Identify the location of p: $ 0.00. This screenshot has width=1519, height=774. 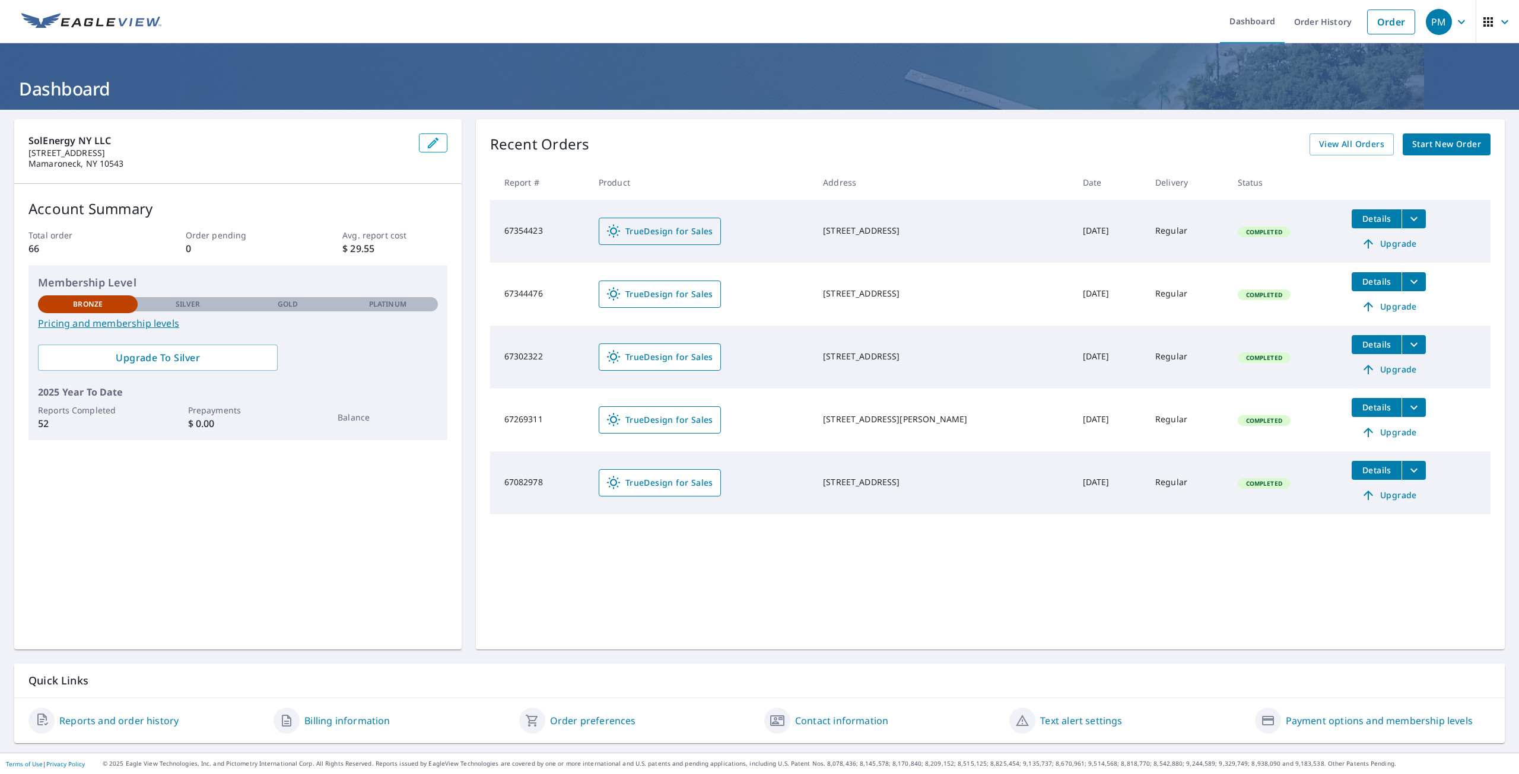
(238, 424).